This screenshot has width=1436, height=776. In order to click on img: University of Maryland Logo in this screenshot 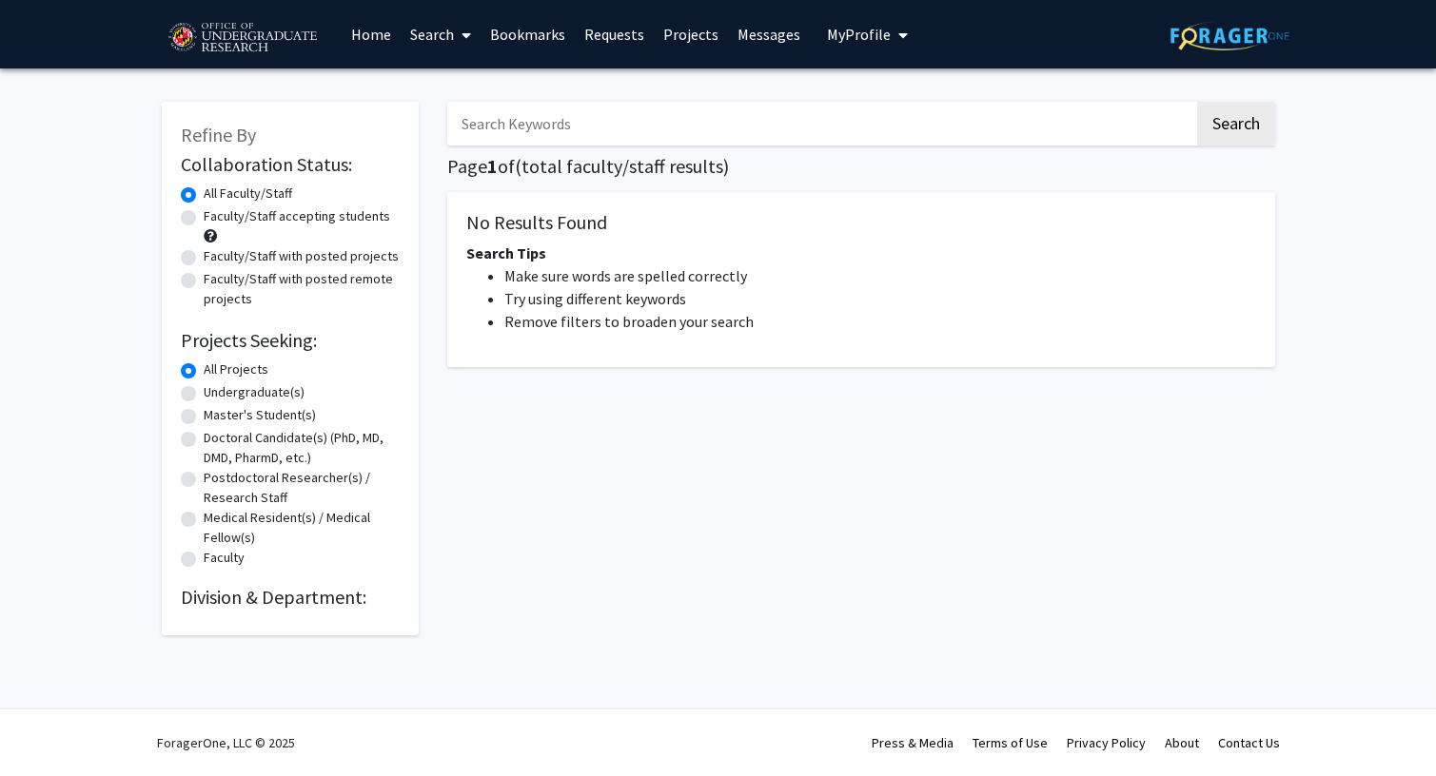, I will do `click(242, 38)`.